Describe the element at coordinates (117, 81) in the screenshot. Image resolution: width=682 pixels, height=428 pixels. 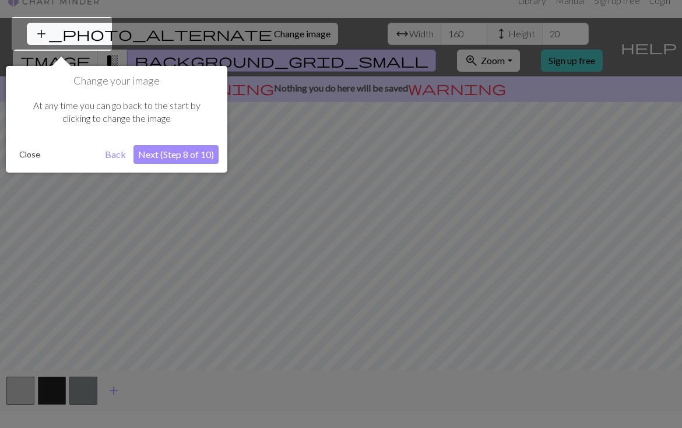
I see `h1: Change your image` at that location.